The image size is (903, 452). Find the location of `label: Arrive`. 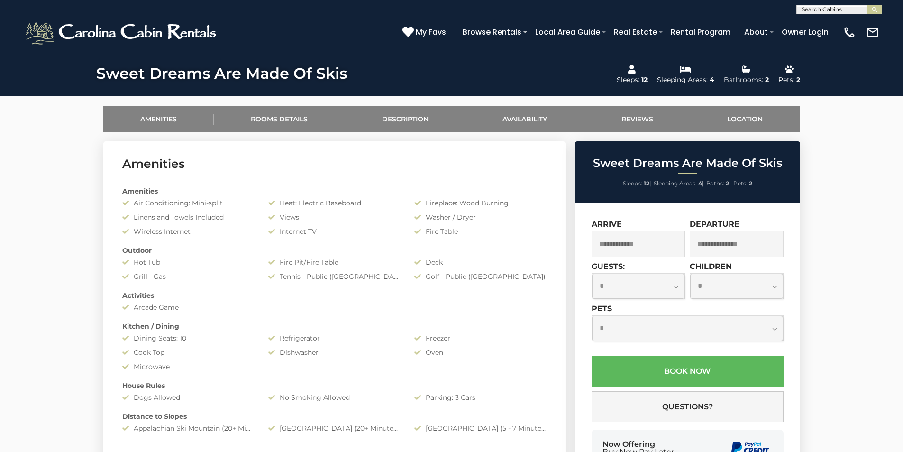

label: Arrive is located at coordinates (607, 224).